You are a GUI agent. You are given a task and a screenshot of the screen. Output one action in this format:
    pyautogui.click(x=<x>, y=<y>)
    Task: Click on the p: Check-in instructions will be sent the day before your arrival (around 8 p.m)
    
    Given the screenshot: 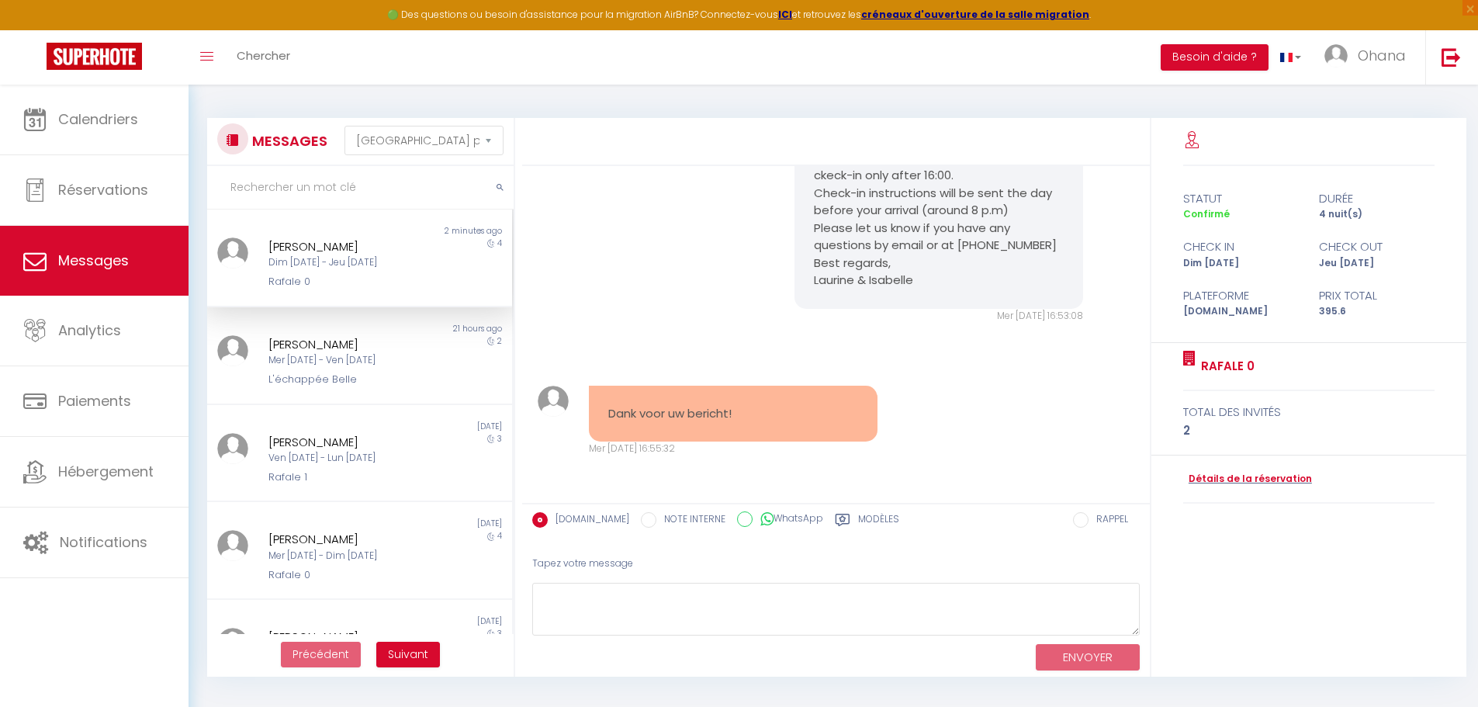 What is the action you would take?
    pyautogui.click(x=939, y=202)
    